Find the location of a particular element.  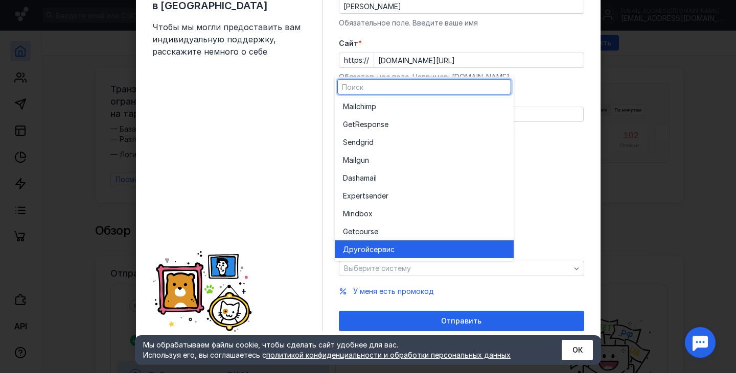

button: У меня есть промокод is located at coordinates (393, 292).